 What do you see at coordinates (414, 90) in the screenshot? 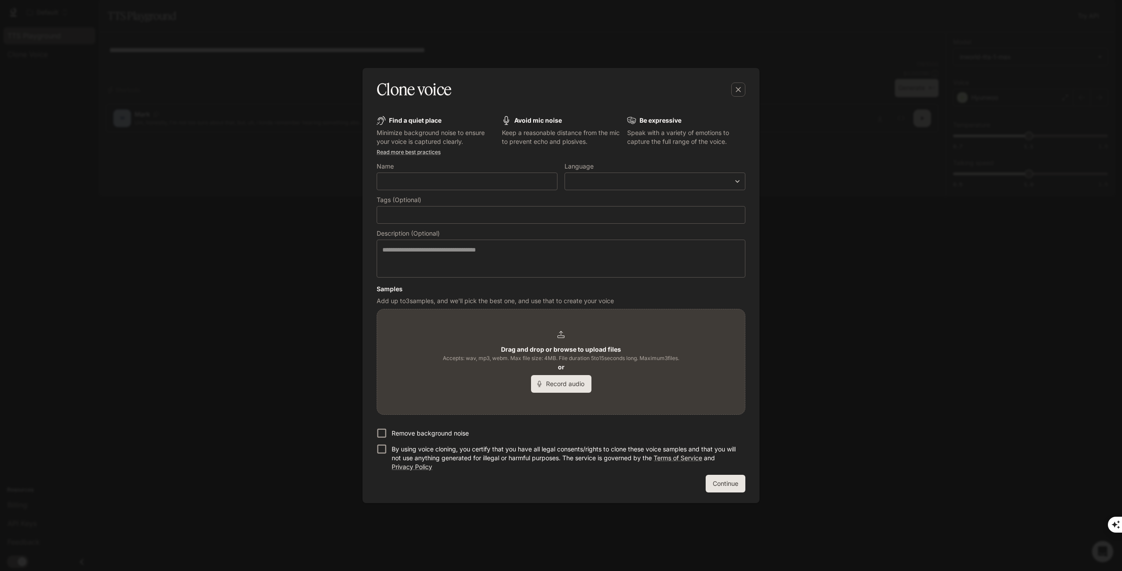
I see `h5: Clone voice` at bounding box center [414, 90].